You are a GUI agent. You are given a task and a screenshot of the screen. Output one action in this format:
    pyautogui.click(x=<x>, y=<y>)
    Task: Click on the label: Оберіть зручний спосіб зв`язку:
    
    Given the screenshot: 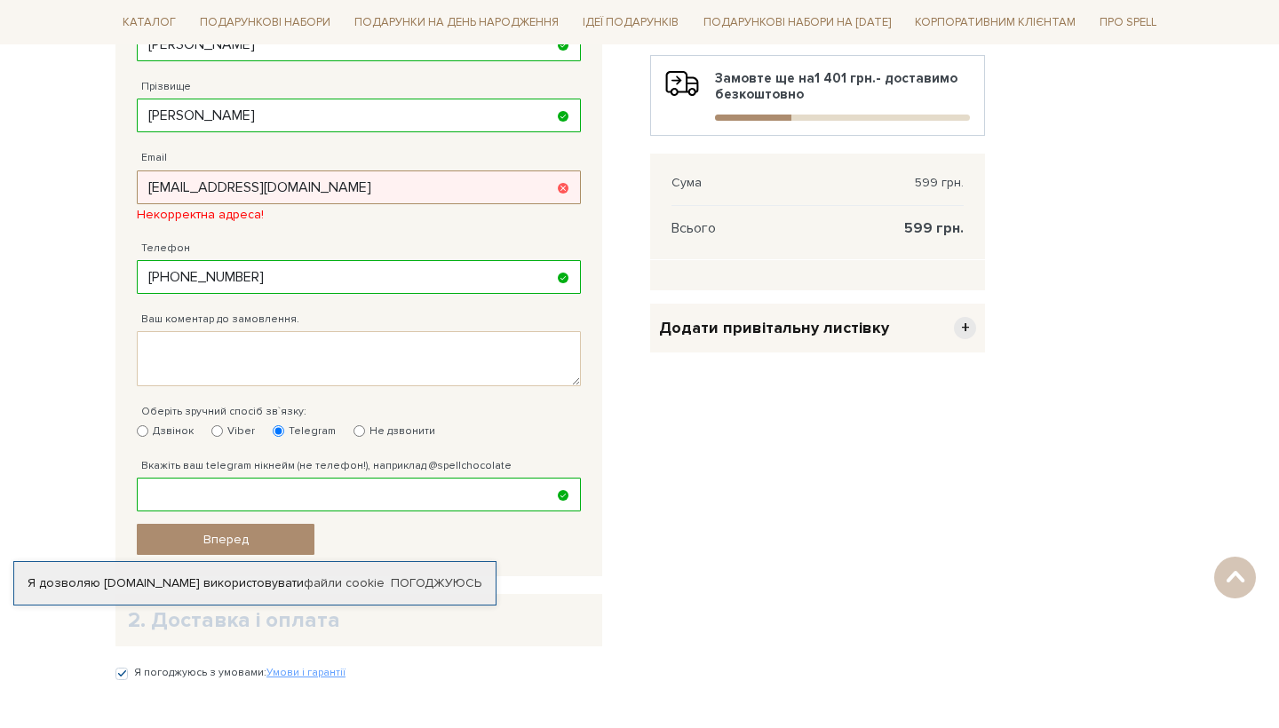 What is the action you would take?
    pyautogui.click(x=224, y=412)
    